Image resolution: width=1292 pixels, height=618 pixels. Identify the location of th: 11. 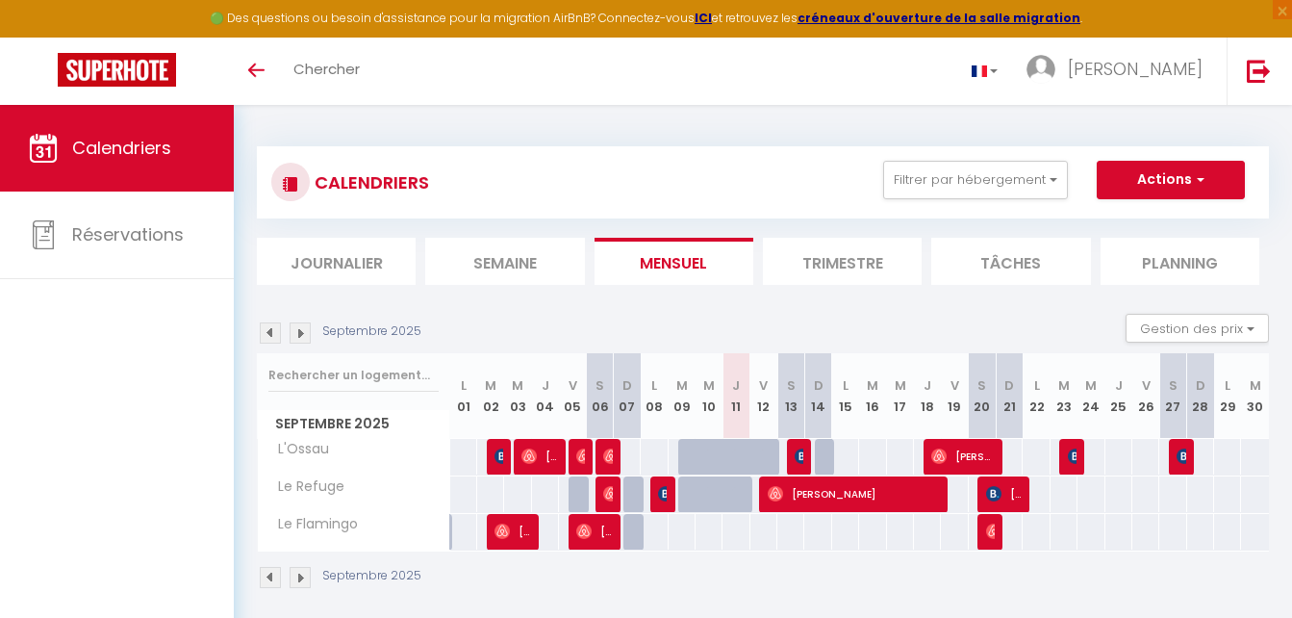
(736, 395).